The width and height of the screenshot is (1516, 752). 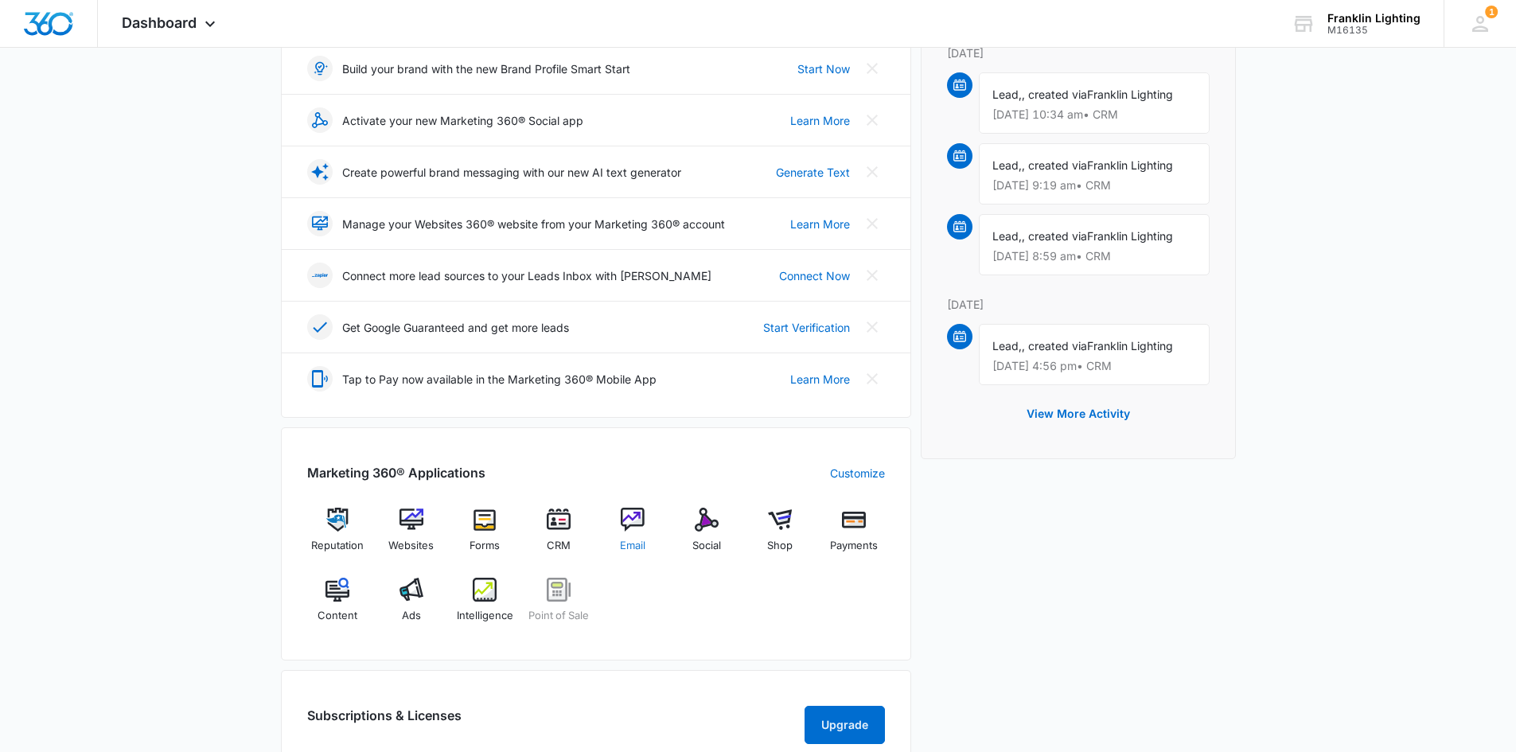 What do you see at coordinates (411, 546) in the screenshot?
I see `span: Websites` at bounding box center [411, 546].